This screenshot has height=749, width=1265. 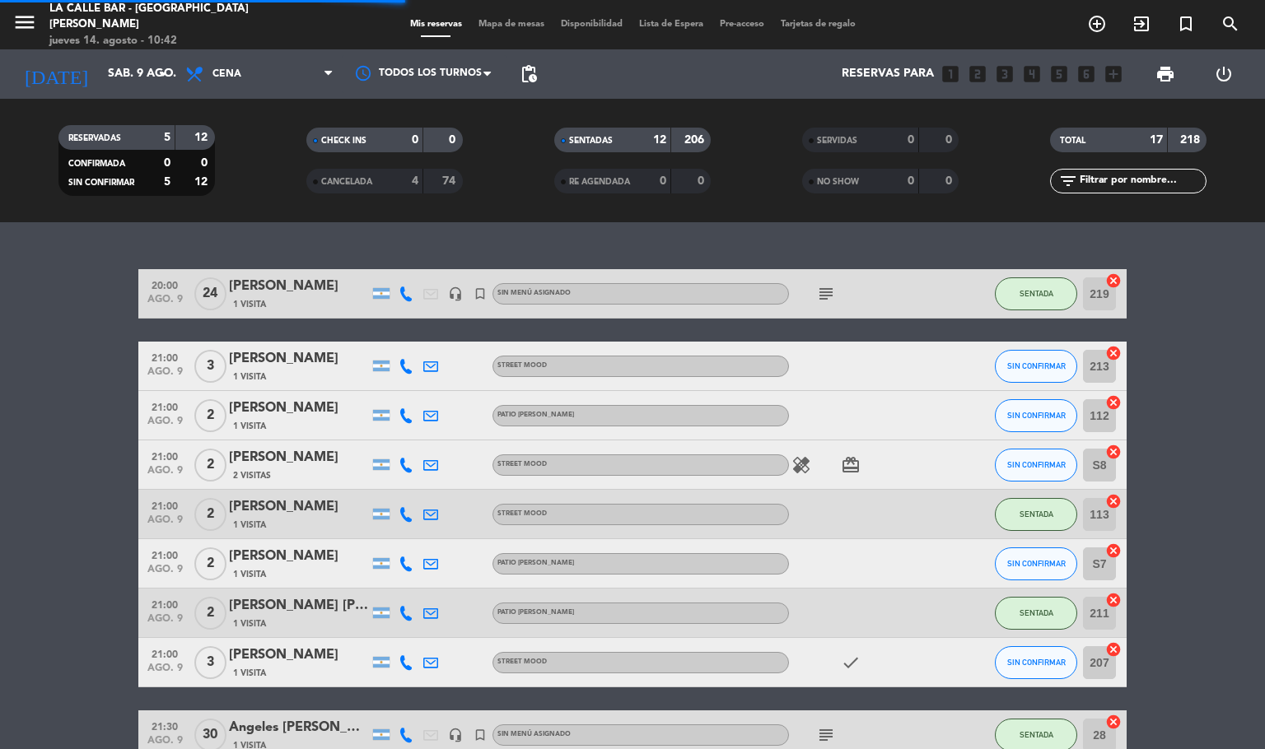 I want to click on i: turned_in_not, so click(x=480, y=735).